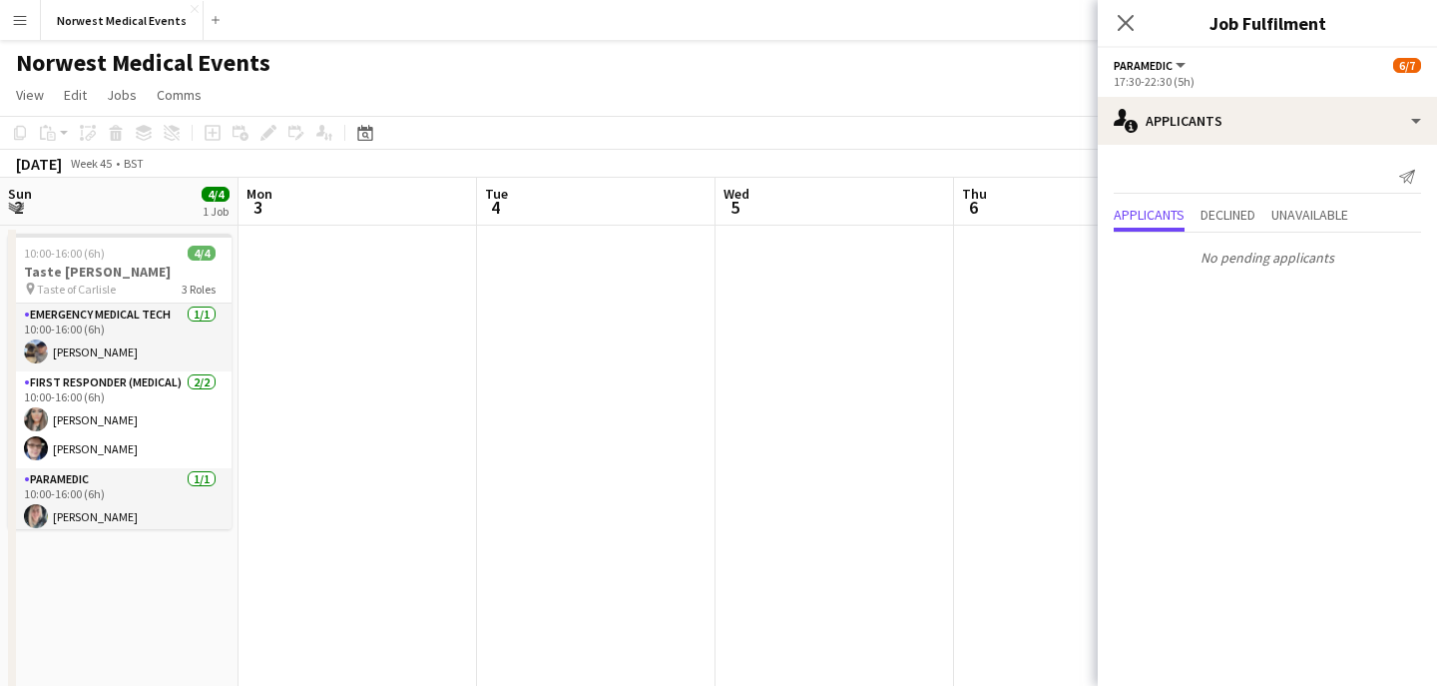 The width and height of the screenshot is (1437, 686). I want to click on span: Taste of Carlisle, so click(76, 288).